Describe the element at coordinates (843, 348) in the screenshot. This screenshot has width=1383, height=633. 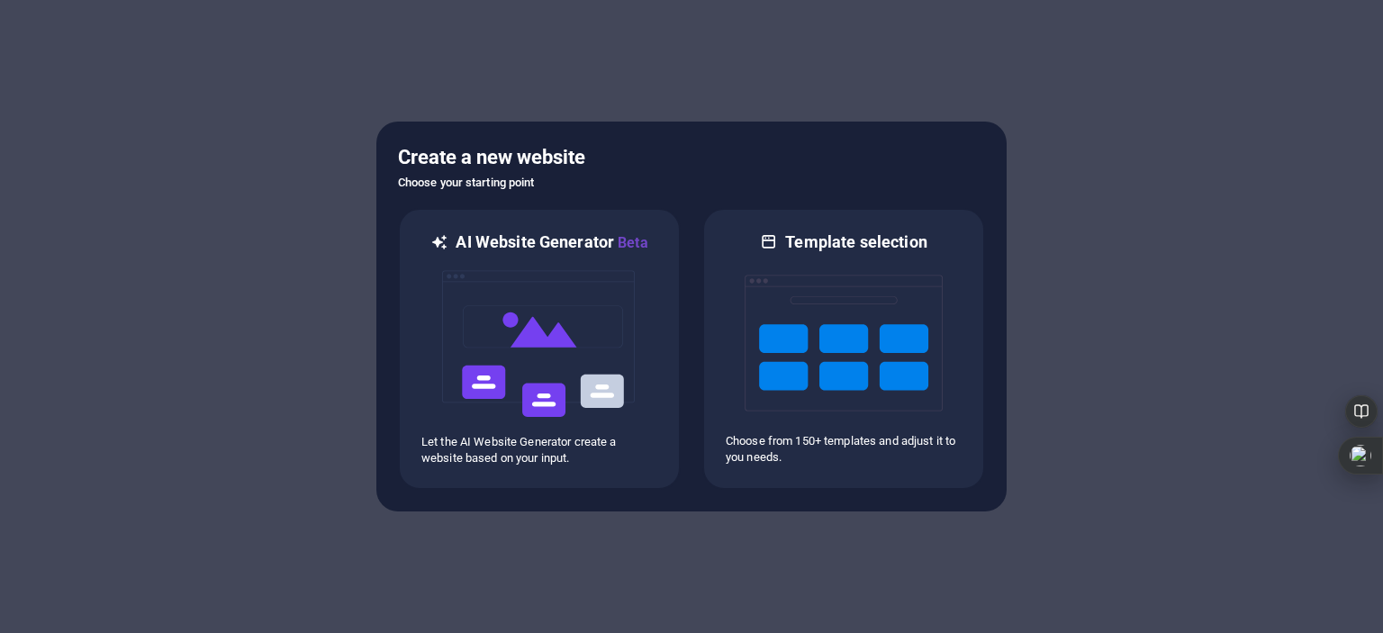
I see `div: Template selectionChoose from 150+ templates and adjust it to you needs.` at that location.